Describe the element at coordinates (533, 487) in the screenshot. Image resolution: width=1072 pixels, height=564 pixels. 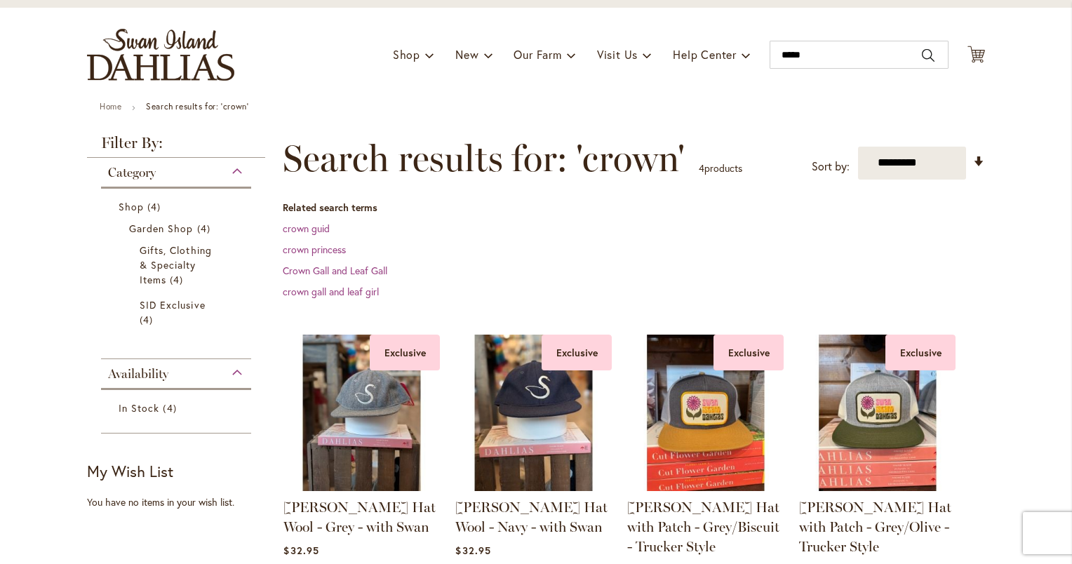
I see `a: SID Grafletics Hat Wool - Navy - with Swan Exclusive` at that location.